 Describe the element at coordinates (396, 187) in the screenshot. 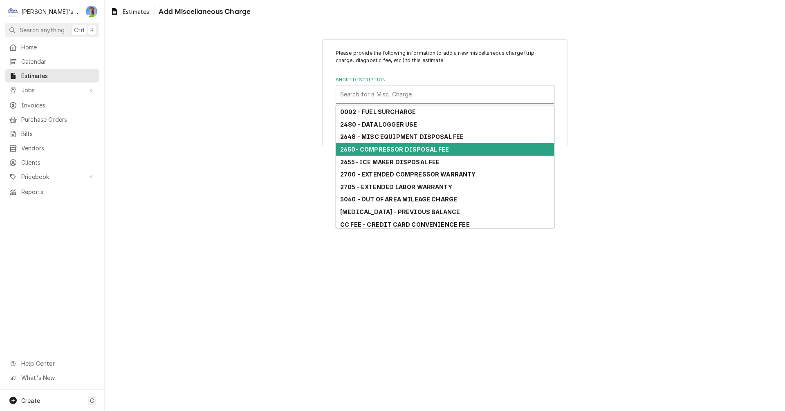

I see `strong: 2705 - EXTENDED LABOR WARRANTY` at that location.